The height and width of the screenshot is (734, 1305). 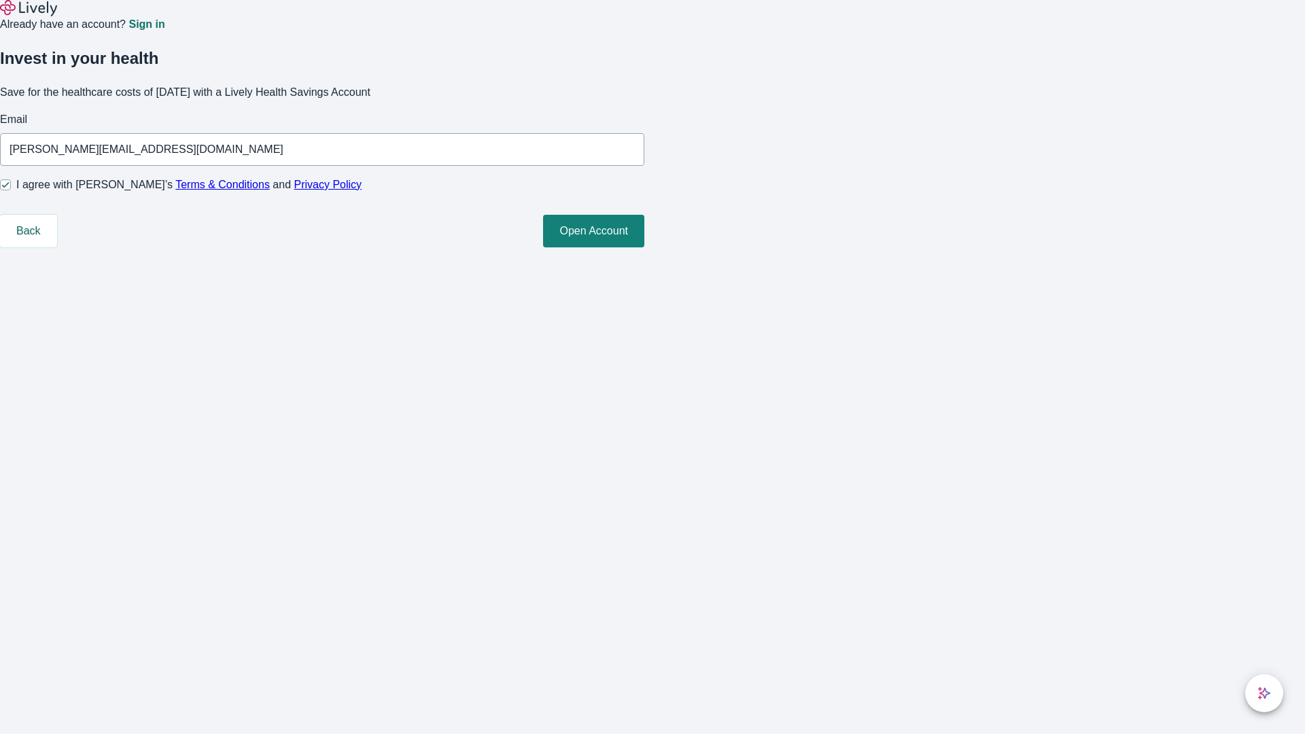 I want to click on div: Sign in, so click(x=146, y=24).